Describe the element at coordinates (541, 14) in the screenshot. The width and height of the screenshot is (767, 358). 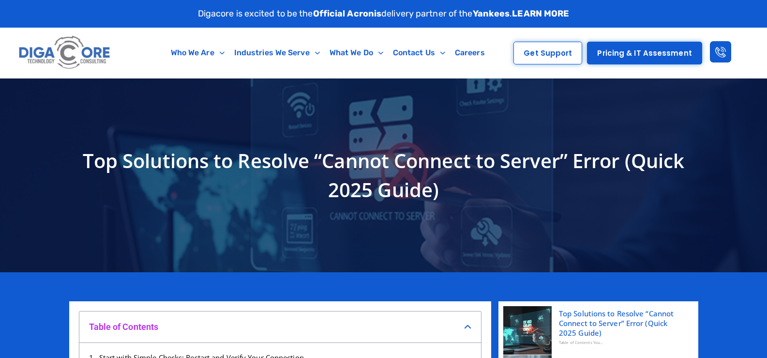
I see `a: LEARN MORE` at that location.